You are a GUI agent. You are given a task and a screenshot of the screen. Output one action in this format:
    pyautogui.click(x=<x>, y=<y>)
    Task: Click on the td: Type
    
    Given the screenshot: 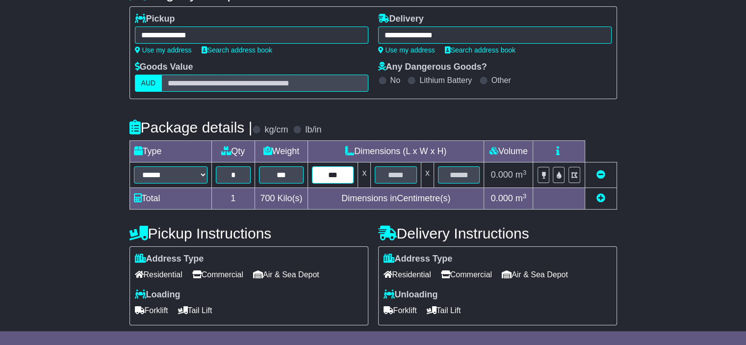 What is the action you would take?
    pyautogui.click(x=170, y=152)
    